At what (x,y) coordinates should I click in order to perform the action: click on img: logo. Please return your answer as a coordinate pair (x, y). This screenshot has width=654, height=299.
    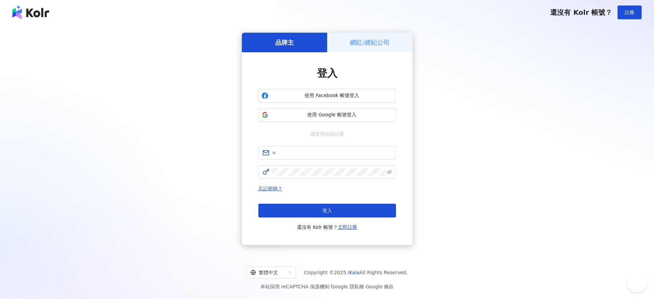
    Looking at the image, I should click on (31, 12).